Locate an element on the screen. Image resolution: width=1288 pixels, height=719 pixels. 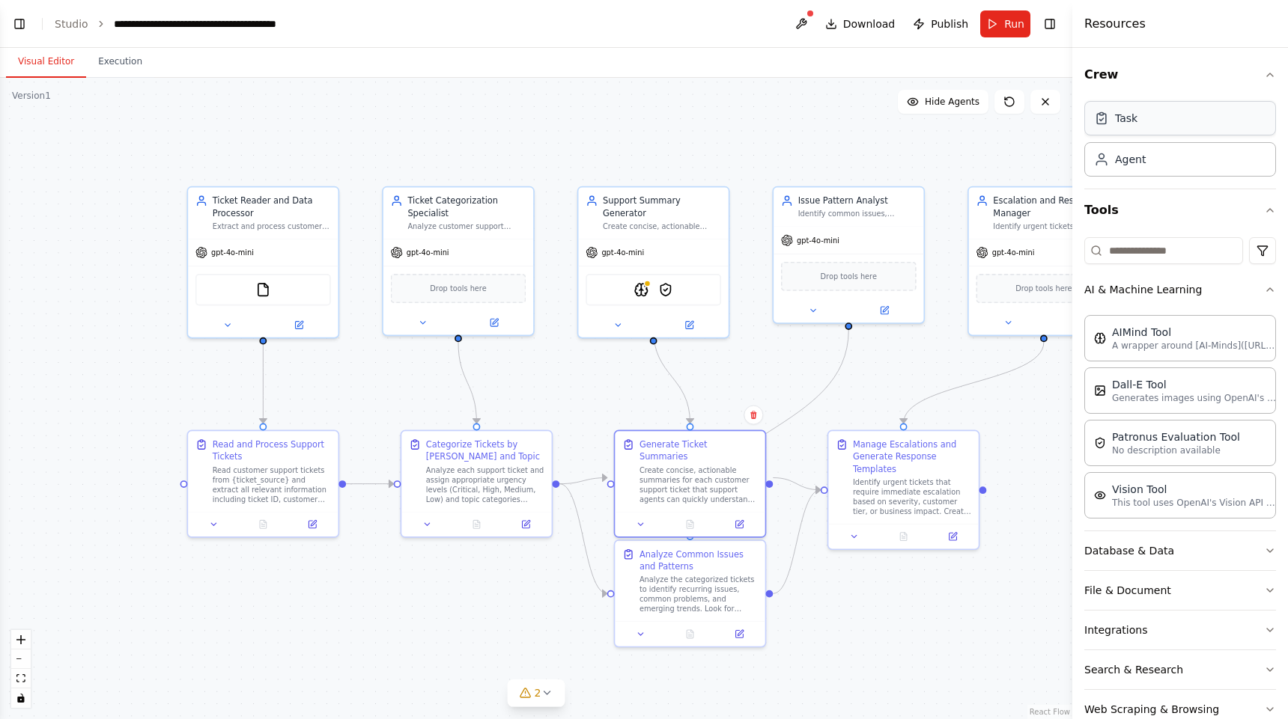
button: Search & Research is located at coordinates (1180, 670).